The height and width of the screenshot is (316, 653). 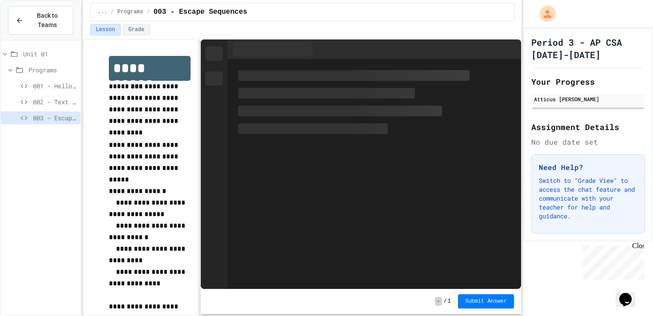 I want to click on span: Submit Answer, so click(x=486, y=301).